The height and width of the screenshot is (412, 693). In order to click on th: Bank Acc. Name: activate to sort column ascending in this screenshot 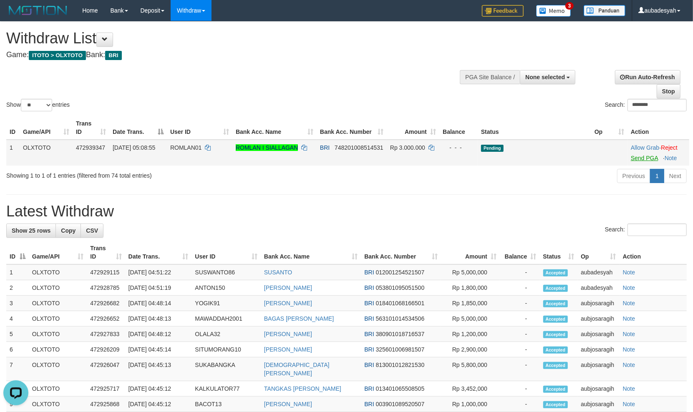, I will do `click(311, 252)`.